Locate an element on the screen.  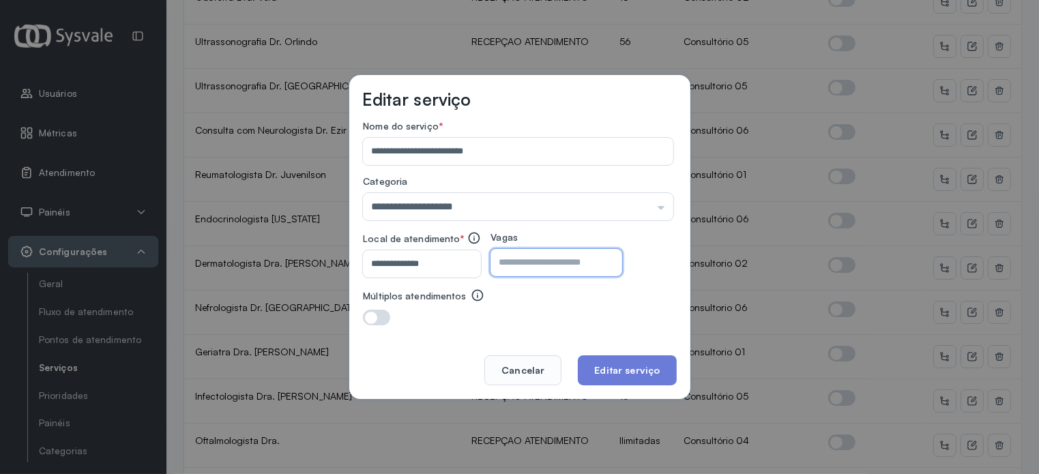
span: Categoria is located at coordinates (385, 181).